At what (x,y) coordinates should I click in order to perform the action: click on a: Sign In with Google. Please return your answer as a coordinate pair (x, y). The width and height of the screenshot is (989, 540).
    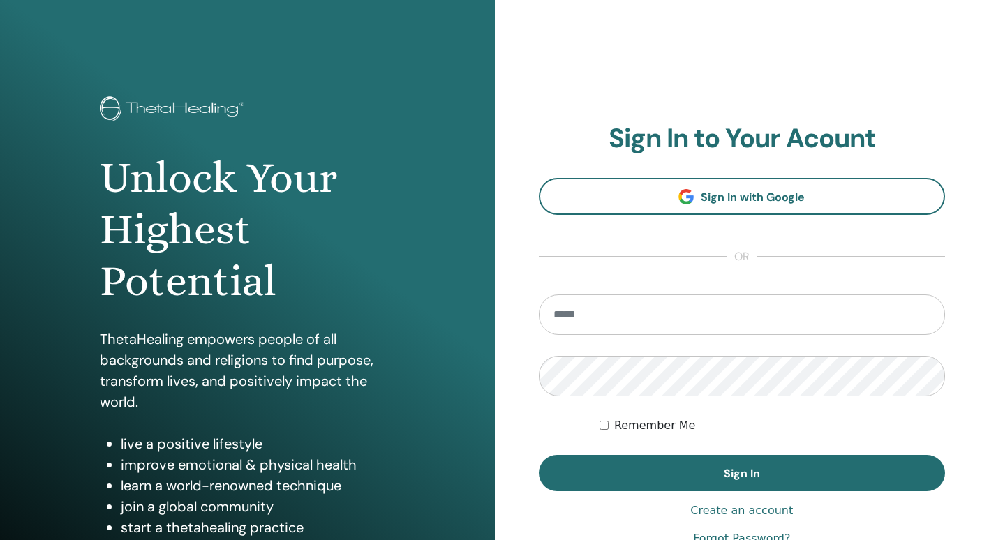
    Looking at the image, I should click on (742, 196).